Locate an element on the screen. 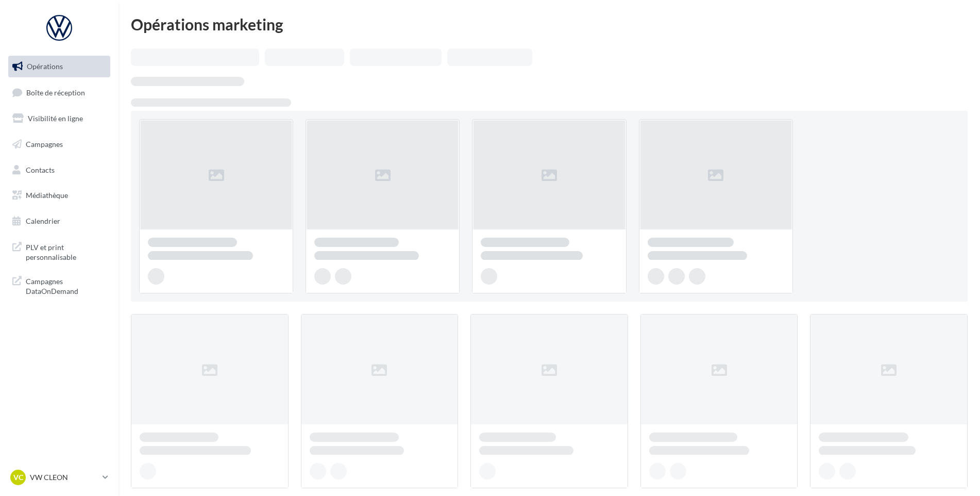 The width and height of the screenshot is (980, 496). a: VC VW CLEON is located at coordinates (59, 477).